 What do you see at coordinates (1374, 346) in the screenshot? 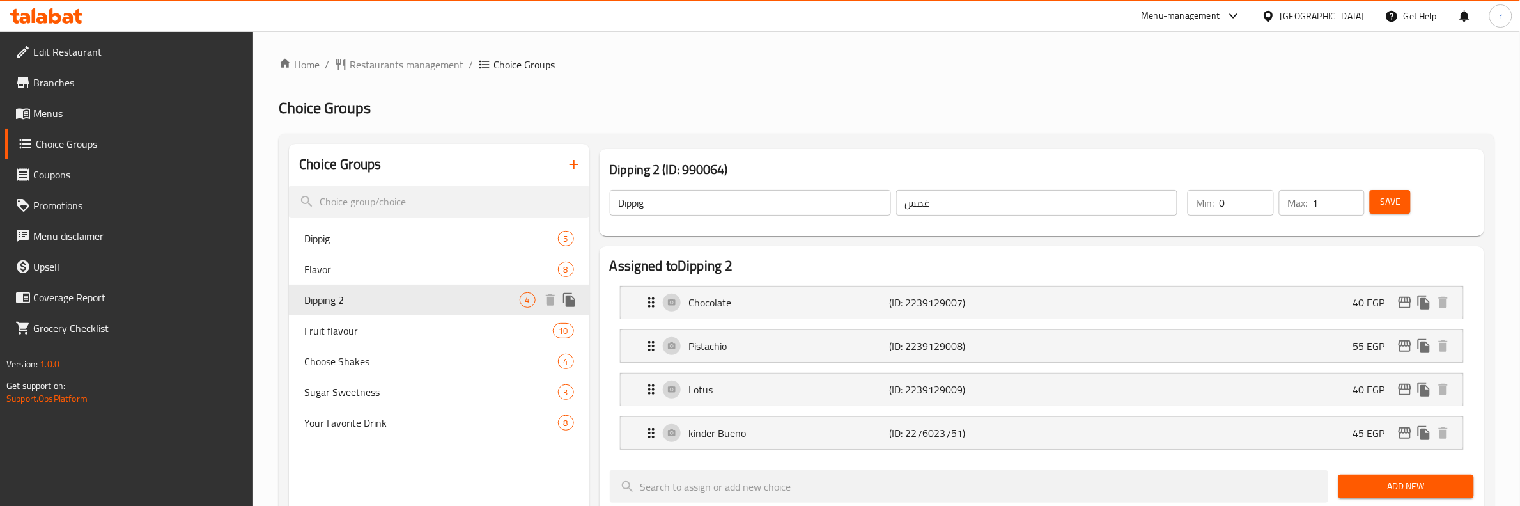
I see `p: 55 EGP` at bounding box center [1374, 346].